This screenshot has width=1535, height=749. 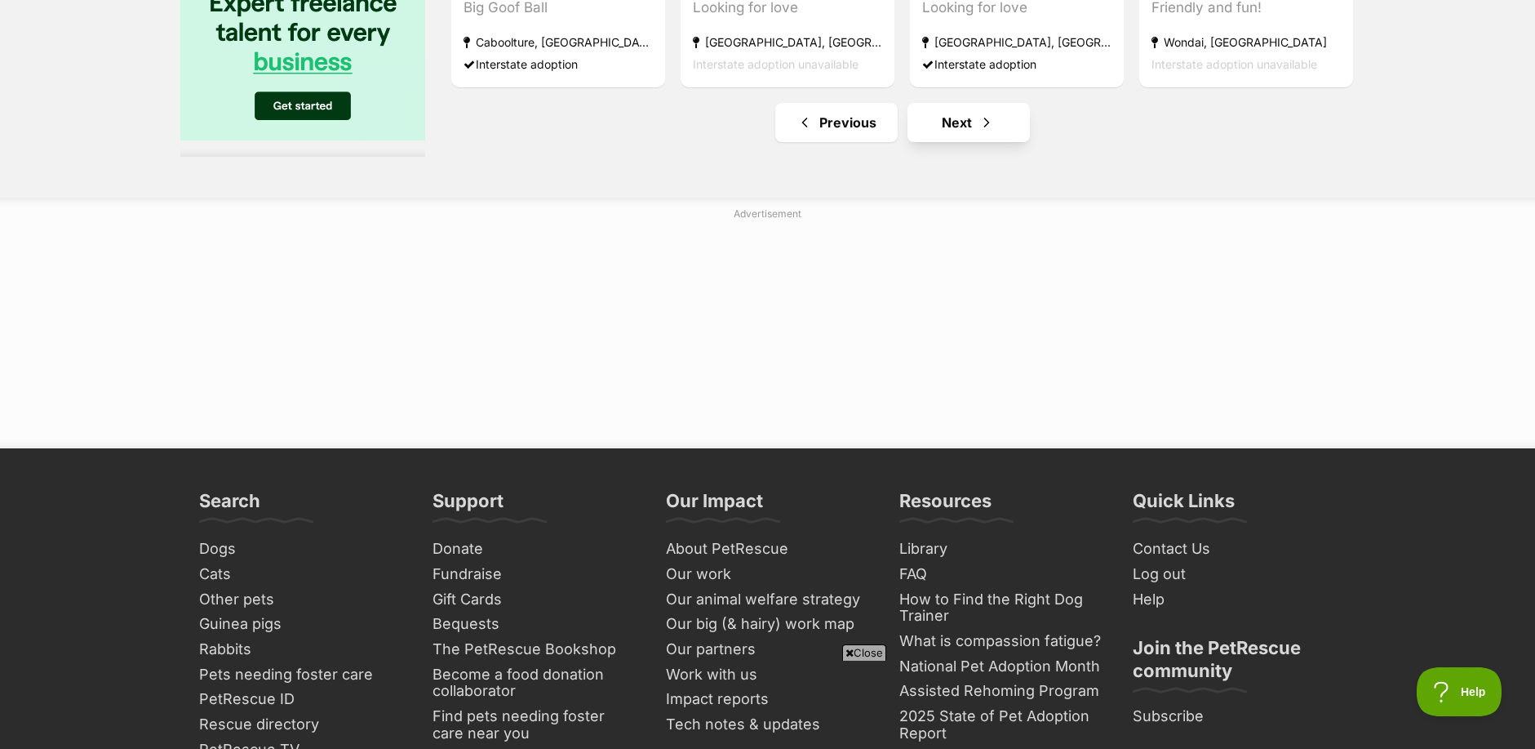 I want to click on h3: Join the PetRescue community, so click(x=1235, y=664).